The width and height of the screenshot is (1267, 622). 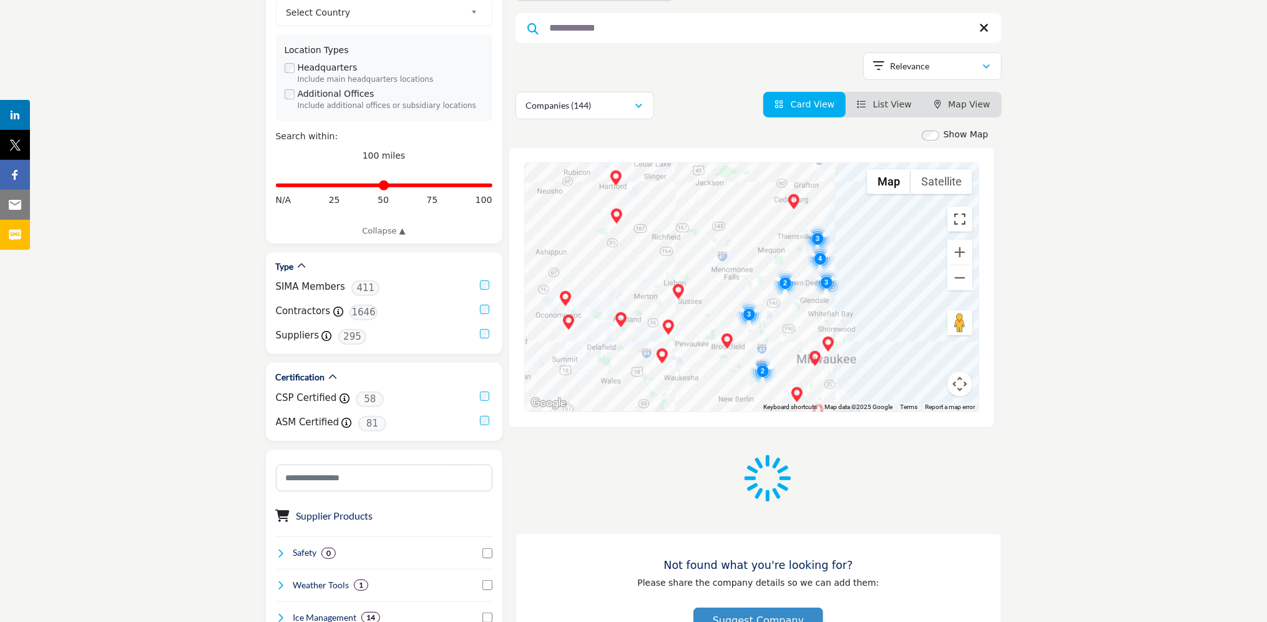 What do you see at coordinates (300, 377) in the screenshot?
I see `h2: Certification` at bounding box center [300, 377].